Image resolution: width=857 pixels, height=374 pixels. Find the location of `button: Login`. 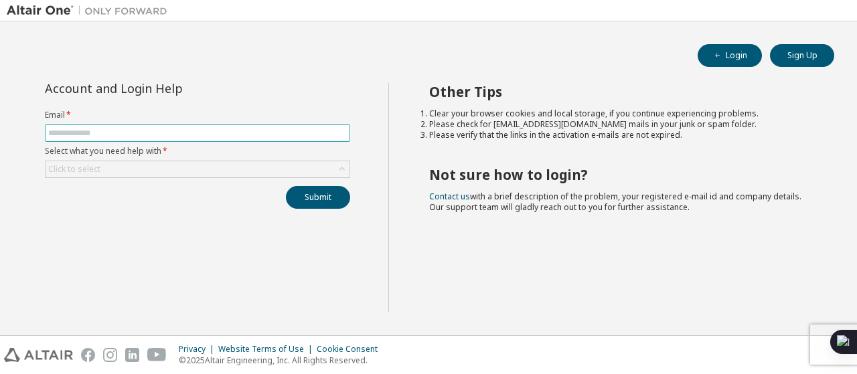

button: Login is located at coordinates (729, 56).